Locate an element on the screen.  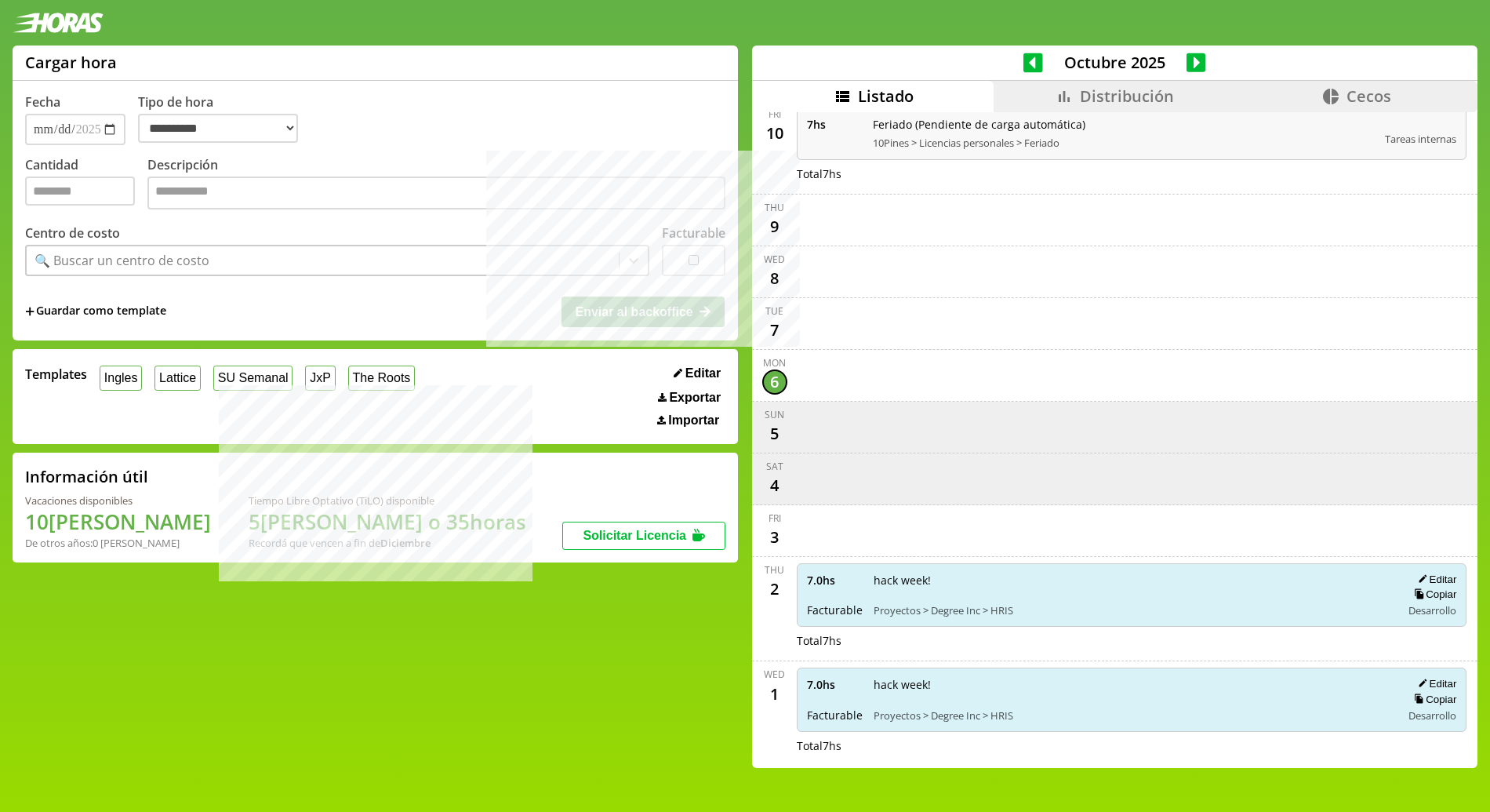
span: Editar is located at coordinates (703, 373).